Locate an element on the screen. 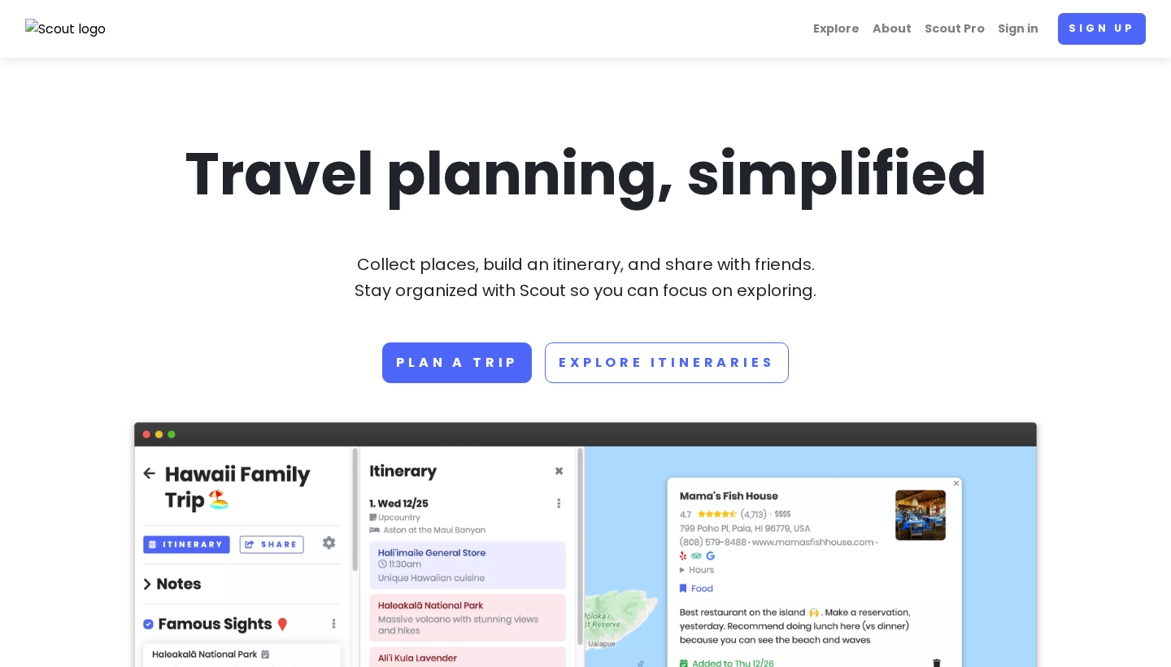 The height and width of the screenshot is (667, 1171). a: Plan a trip is located at coordinates (457, 363).